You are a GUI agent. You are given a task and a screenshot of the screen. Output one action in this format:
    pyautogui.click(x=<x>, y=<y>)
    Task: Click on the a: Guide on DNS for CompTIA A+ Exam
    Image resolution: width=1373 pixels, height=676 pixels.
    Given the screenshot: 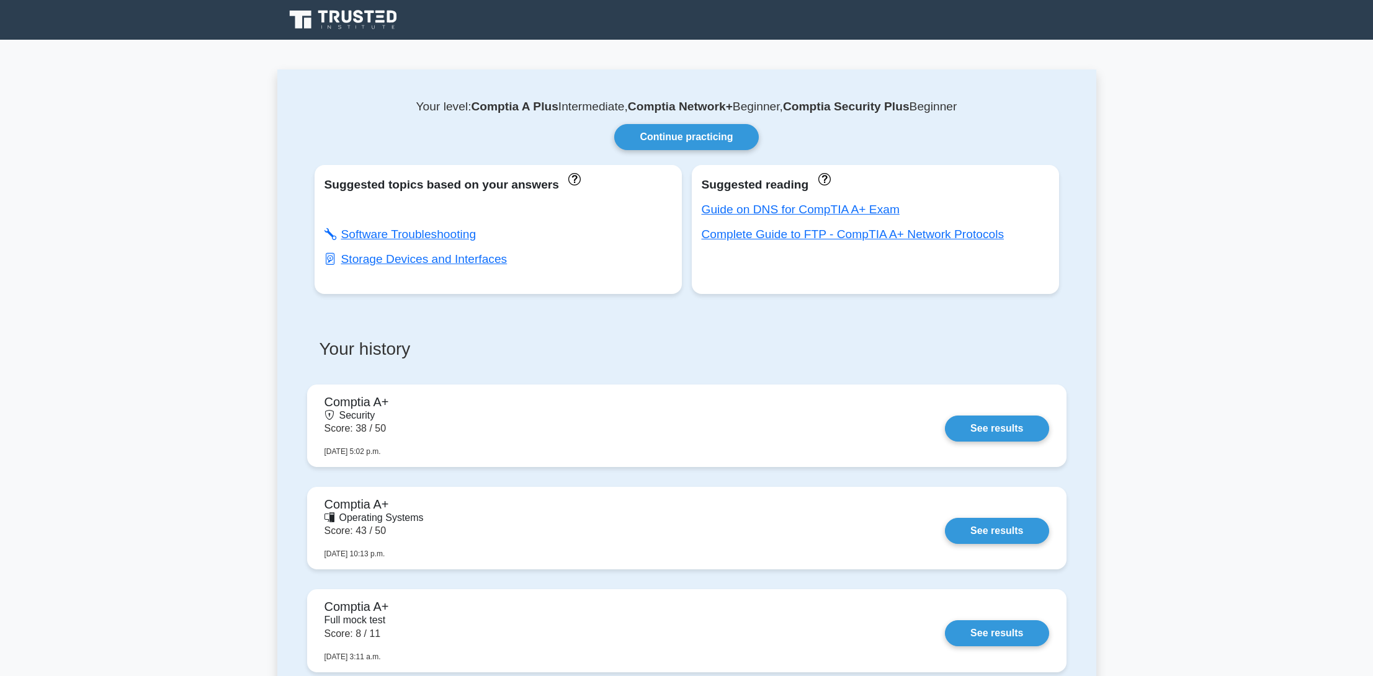 What is the action you would take?
    pyautogui.click(x=800, y=209)
    